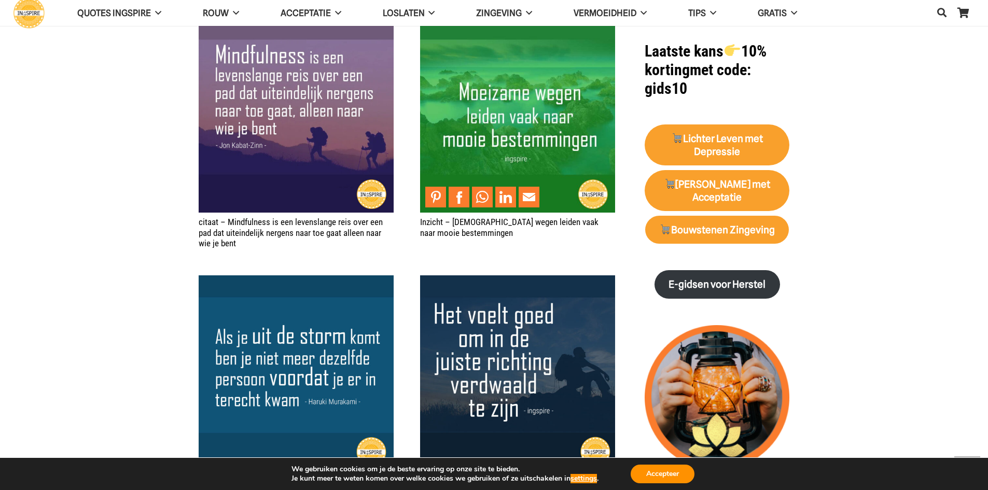 The image size is (988, 490). I want to click on a: Mail to Email This, so click(529, 197).